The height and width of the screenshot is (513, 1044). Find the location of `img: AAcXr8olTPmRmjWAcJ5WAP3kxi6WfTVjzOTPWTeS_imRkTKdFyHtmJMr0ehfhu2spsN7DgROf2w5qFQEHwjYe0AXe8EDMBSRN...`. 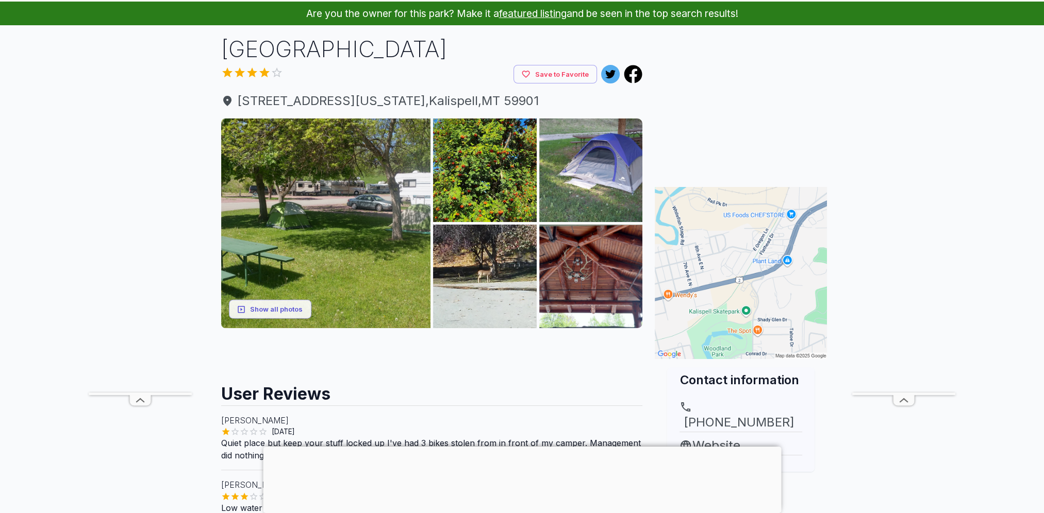

img: AAcXr8olTPmRmjWAcJ5WAP3kxi6WfTVjzOTPWTeS_imRkTKdFyHtmJMr0ehfhu2spsN7DgROf2w5qFQEHwjYe0AXe8EDMBSRN... is located at coordinates (591, 170).